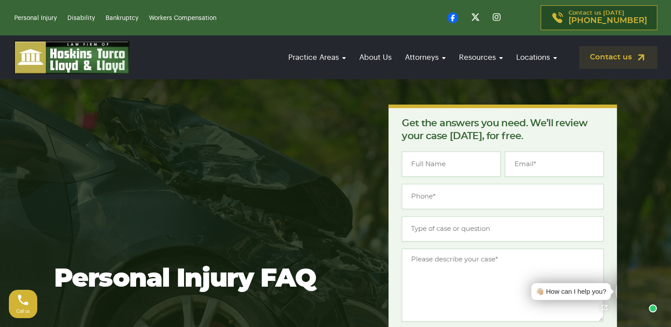 The image size is (671, 327). Describe the element at coordinates (207, 279) in the screenshot. I see `h1: Personal Injury FAQ` at that location.